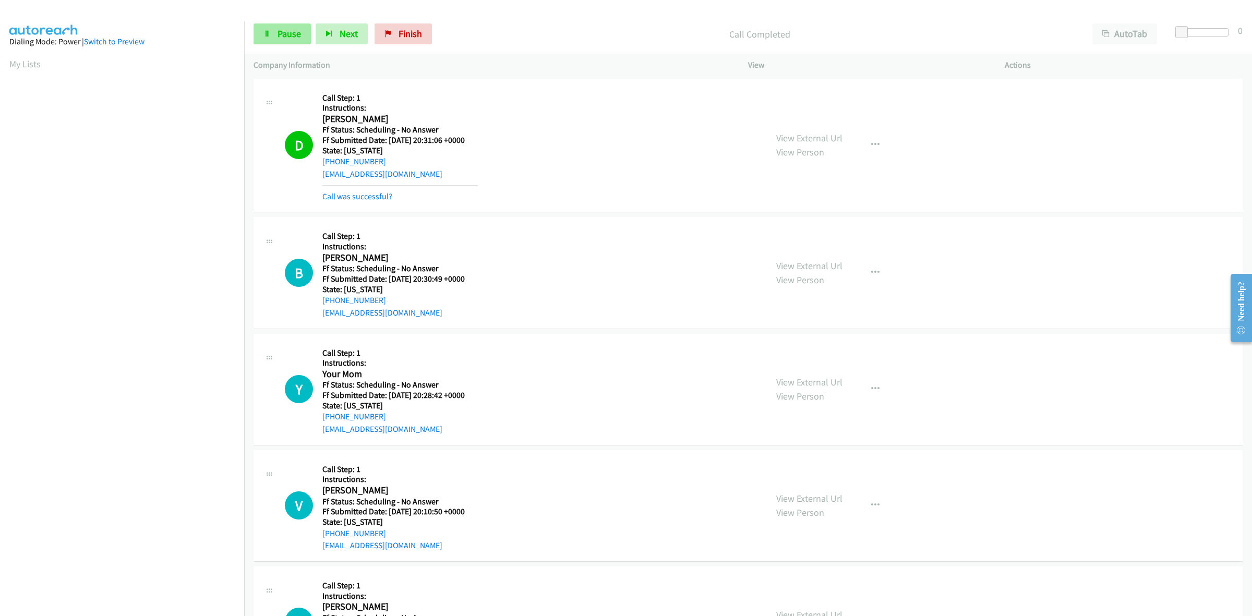 The image size is (1252, 616). Describe the element at coordinates (299, 145) in the screenshot. I see `h1: D` at that location.